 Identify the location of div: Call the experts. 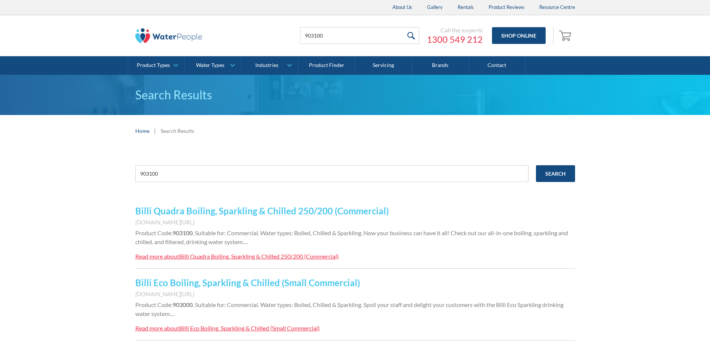
(455, 30).